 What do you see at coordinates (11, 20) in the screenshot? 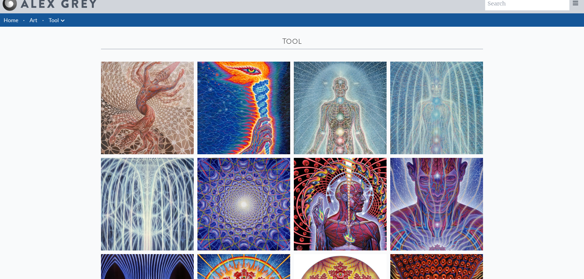
I see `a: Home` at bounding box center [11, 20].